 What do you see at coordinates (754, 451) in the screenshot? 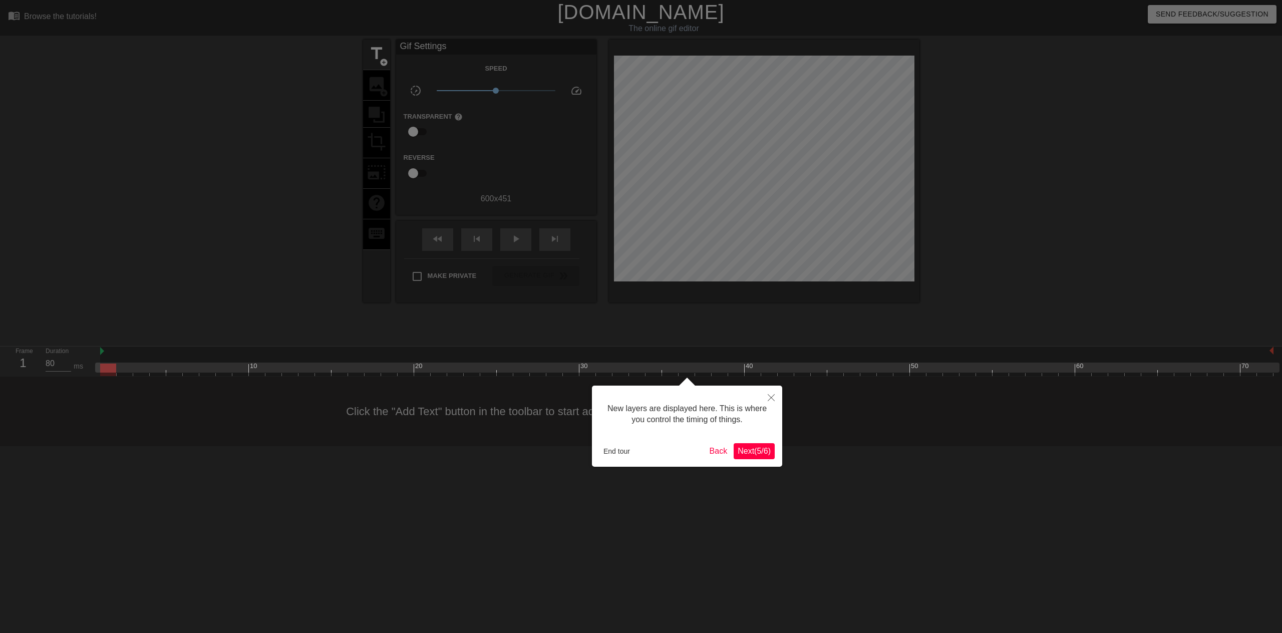
I see `span: Next ( 5 / 6 )` at bounding box center [754, 451].